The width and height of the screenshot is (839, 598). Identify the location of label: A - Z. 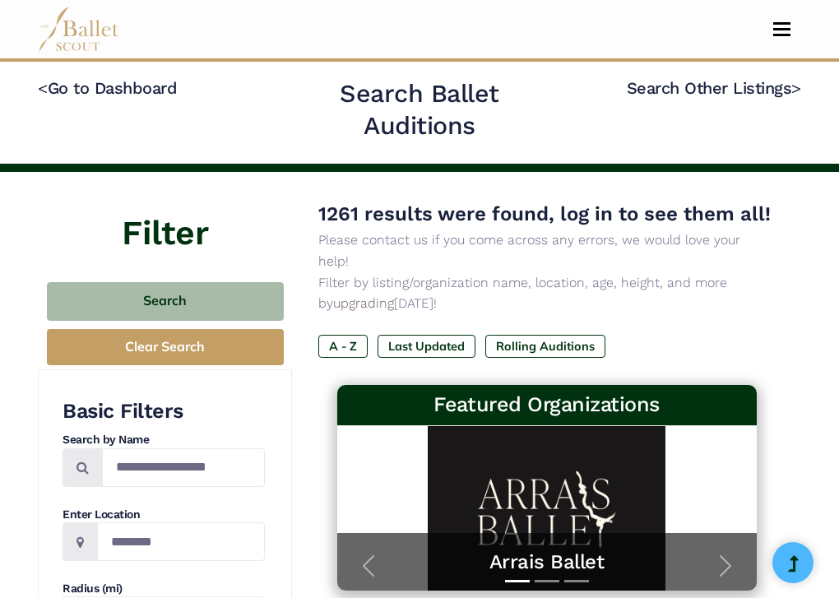
(343, 346).